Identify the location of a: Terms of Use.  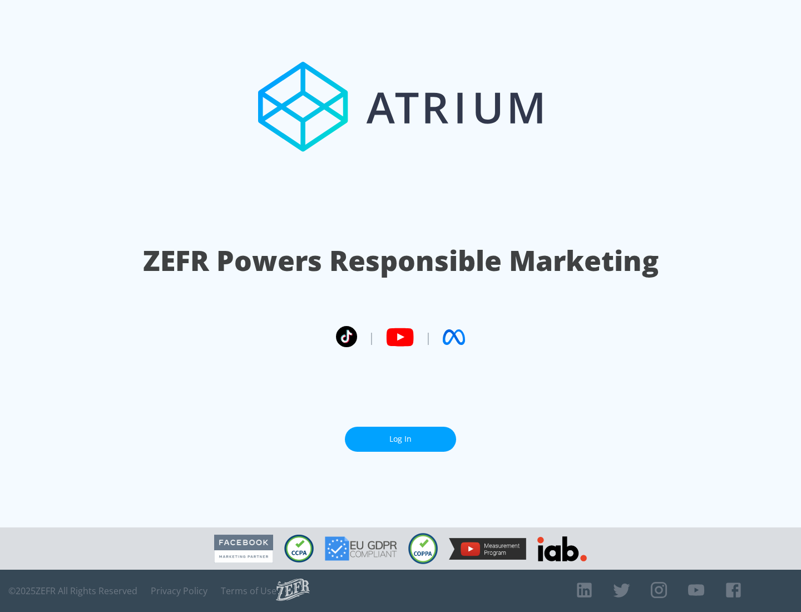
(249, 591).